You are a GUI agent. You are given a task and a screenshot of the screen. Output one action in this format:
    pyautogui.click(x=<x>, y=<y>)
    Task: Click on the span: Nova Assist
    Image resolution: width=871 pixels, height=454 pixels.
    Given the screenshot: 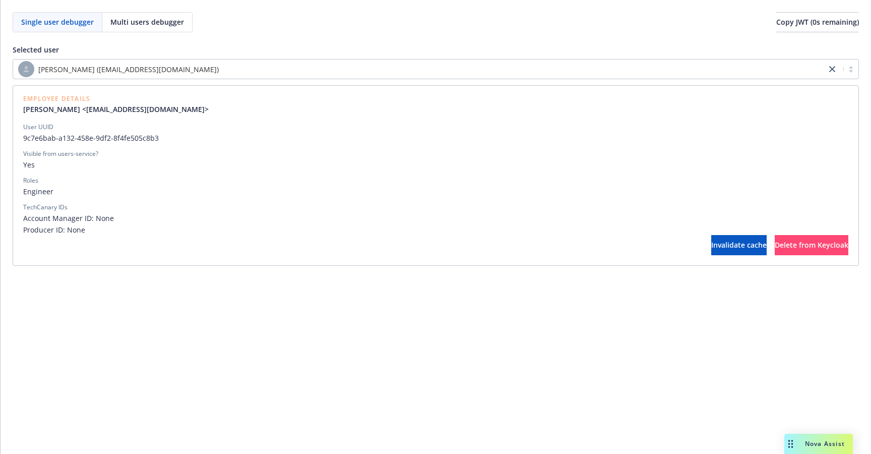 What is the action you would take?
    pyautogui.click(x=825, y=443)
    